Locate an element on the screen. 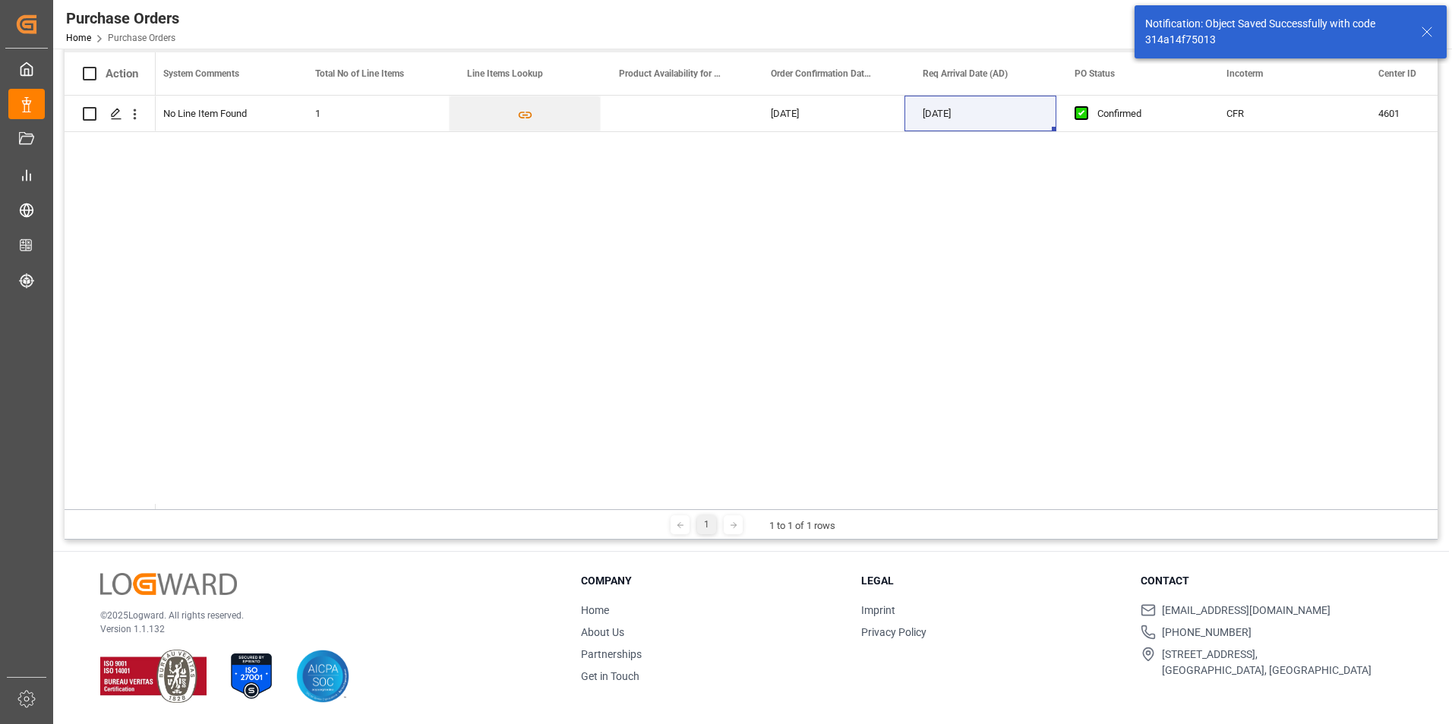 The width and height of the screenshot is (1452, 724). span: System Comments is located at coordinates (201, 74).